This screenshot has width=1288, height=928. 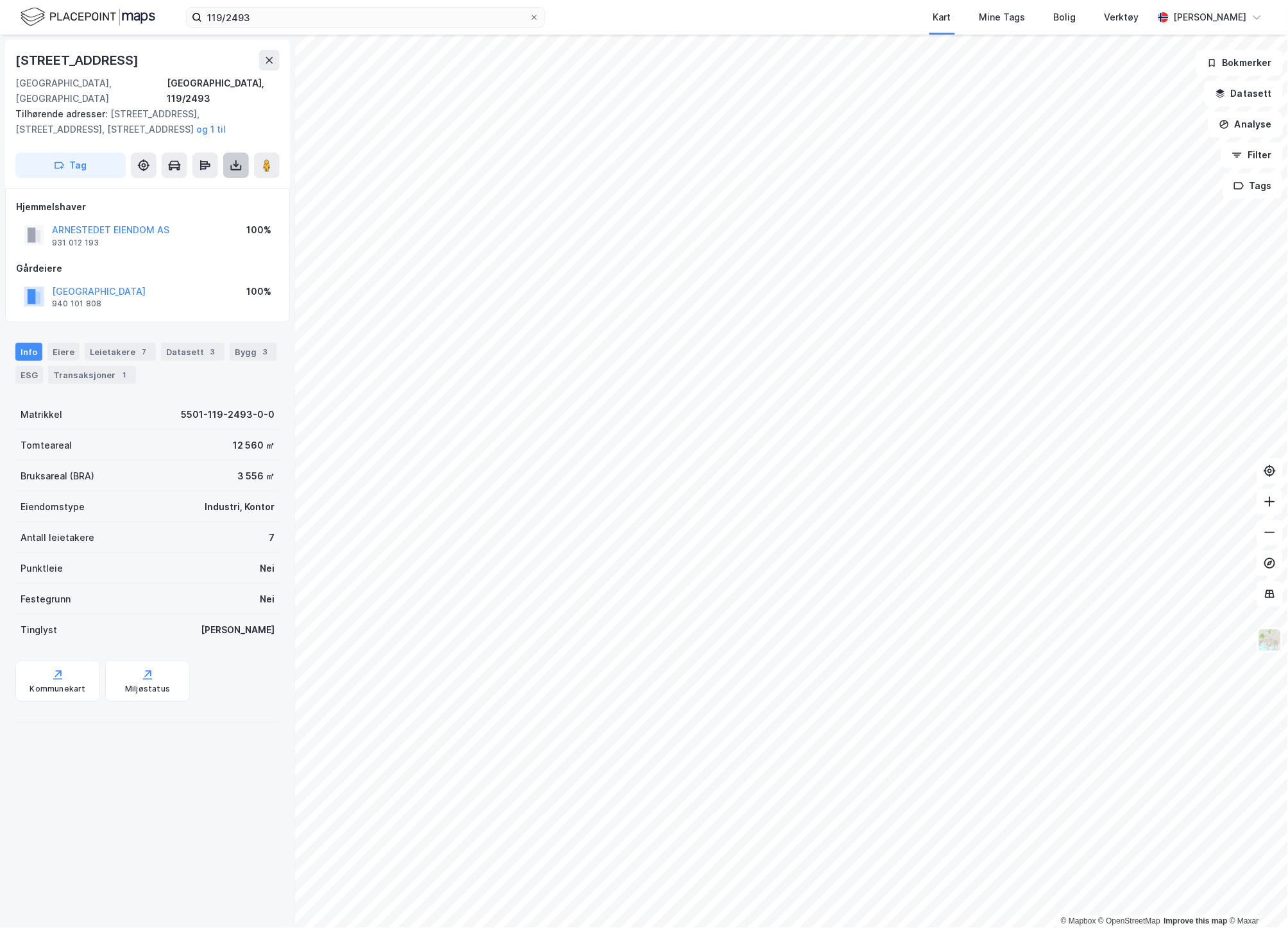 I want to click on input: Søk på adresse, matrikkel, gårdeiere, leietakere eller personer, so click(x=365, y=18).